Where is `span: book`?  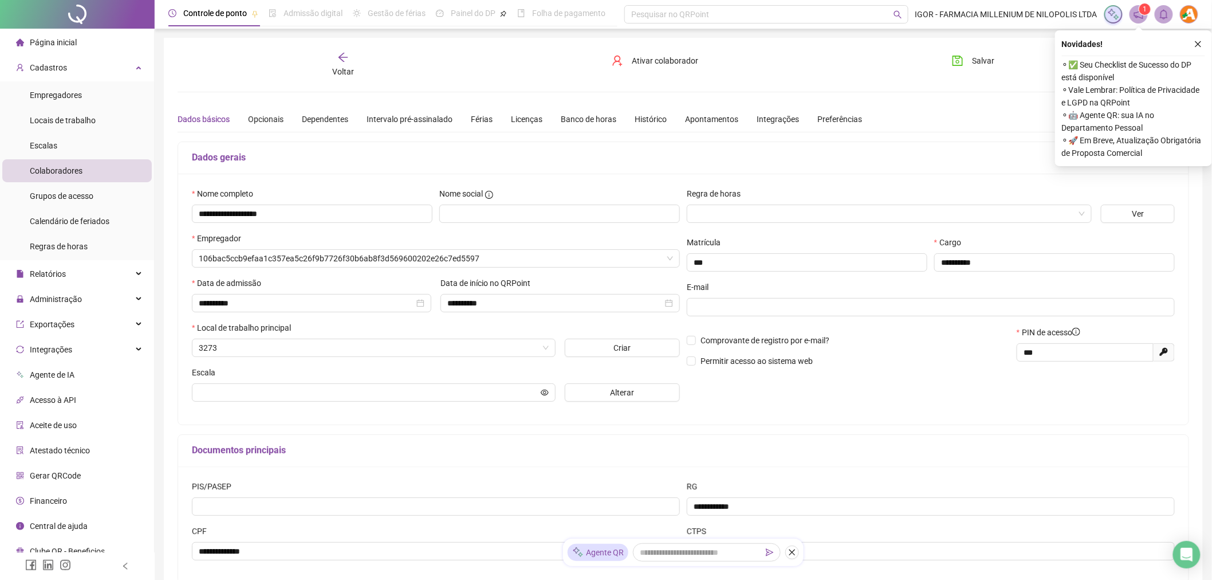 span: book is located at coordinates (521, 13).